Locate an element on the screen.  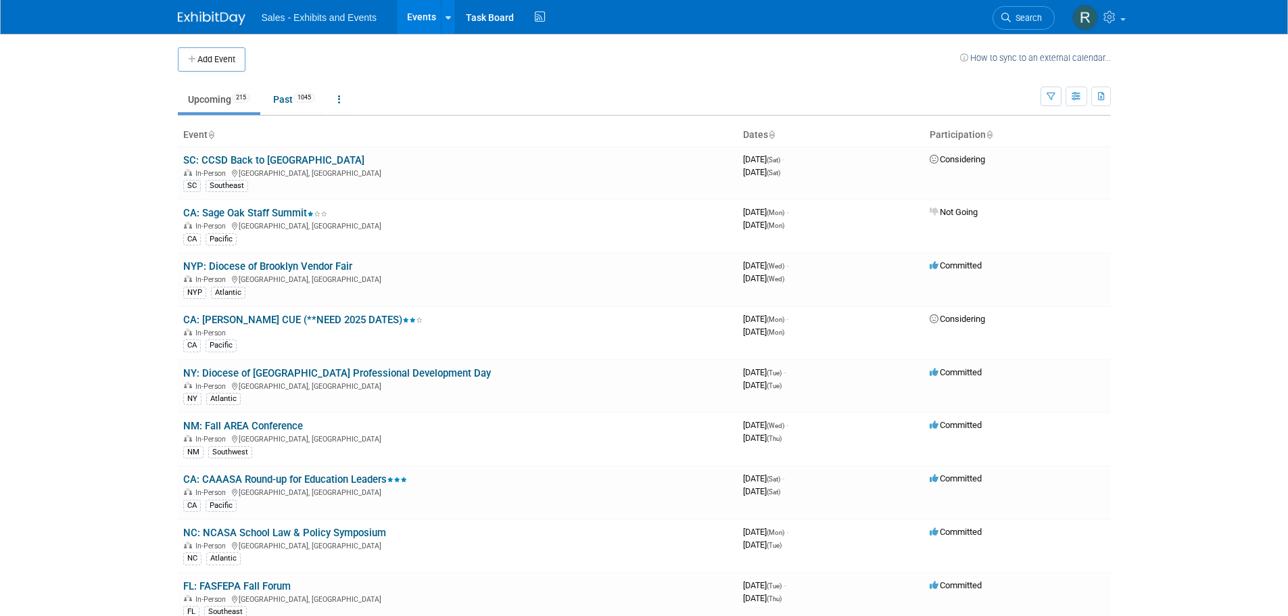
span: 215 is located at coordinates (241, 97).